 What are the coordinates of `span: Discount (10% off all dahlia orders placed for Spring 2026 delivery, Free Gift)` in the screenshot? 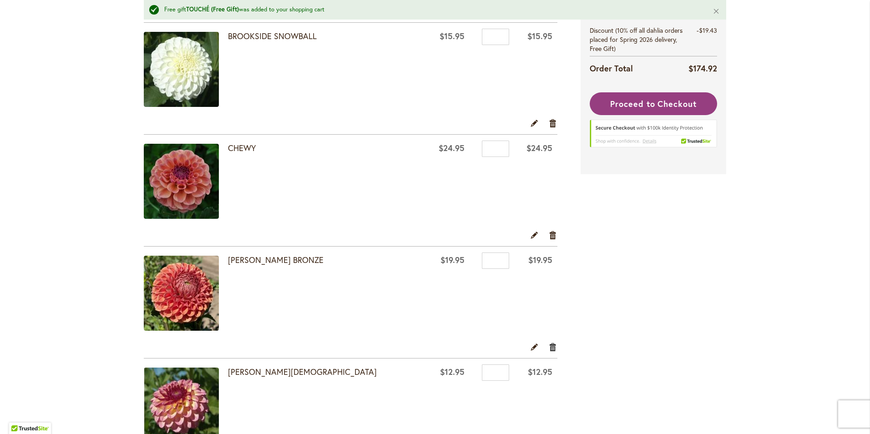 It's located at (636, 39).